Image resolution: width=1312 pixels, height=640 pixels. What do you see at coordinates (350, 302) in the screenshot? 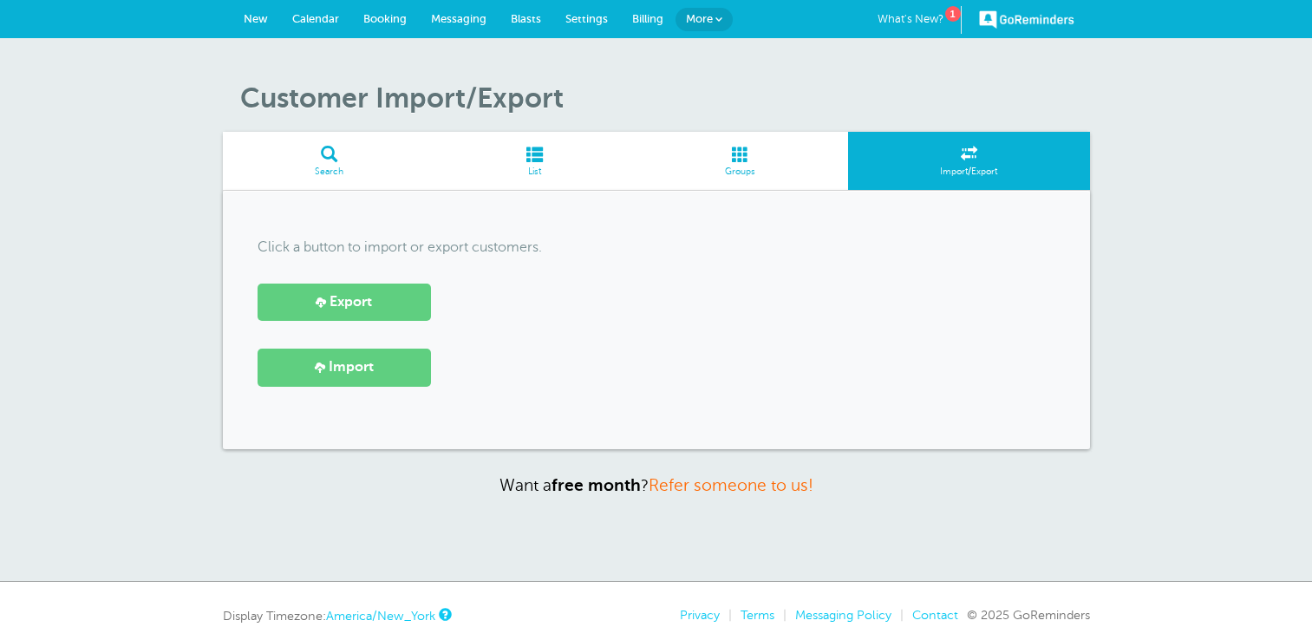
I see `span: Export` at bounding box center [350, 302].